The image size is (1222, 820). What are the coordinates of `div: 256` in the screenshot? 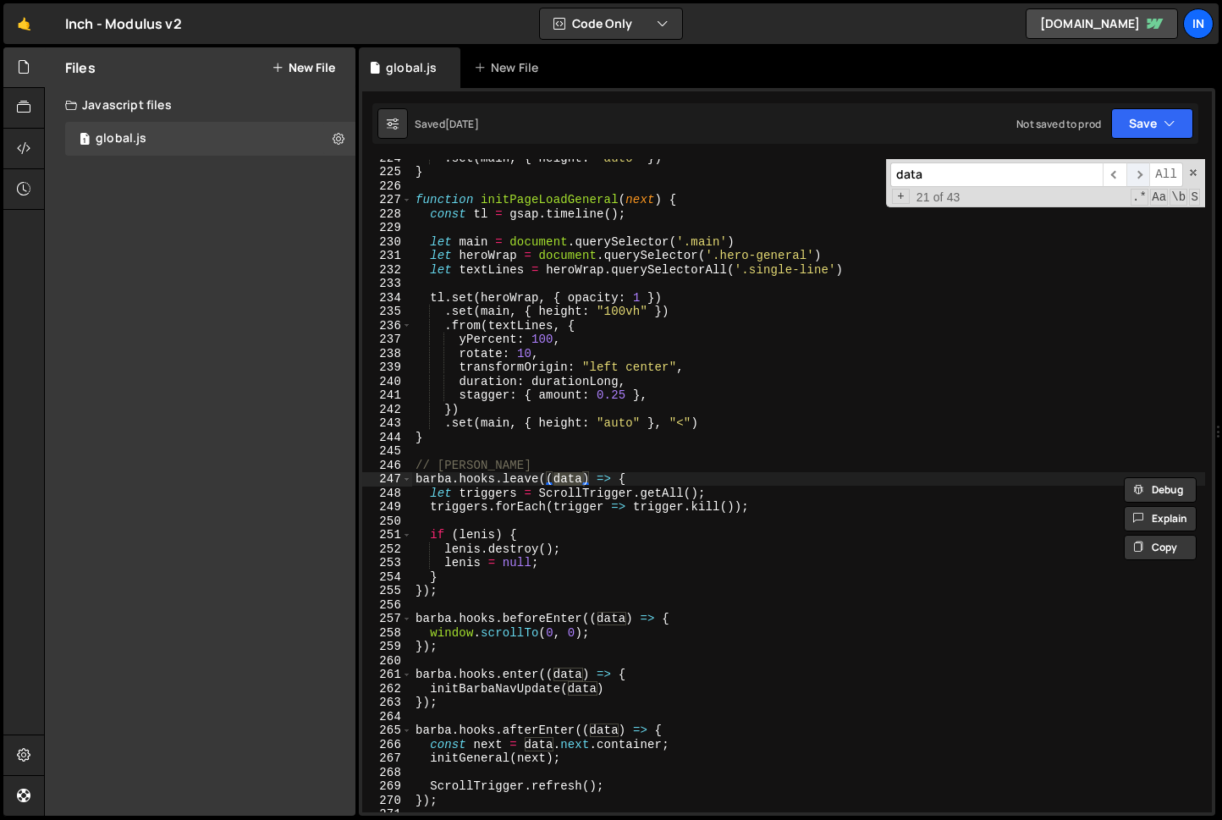 It's located at (387, 605).